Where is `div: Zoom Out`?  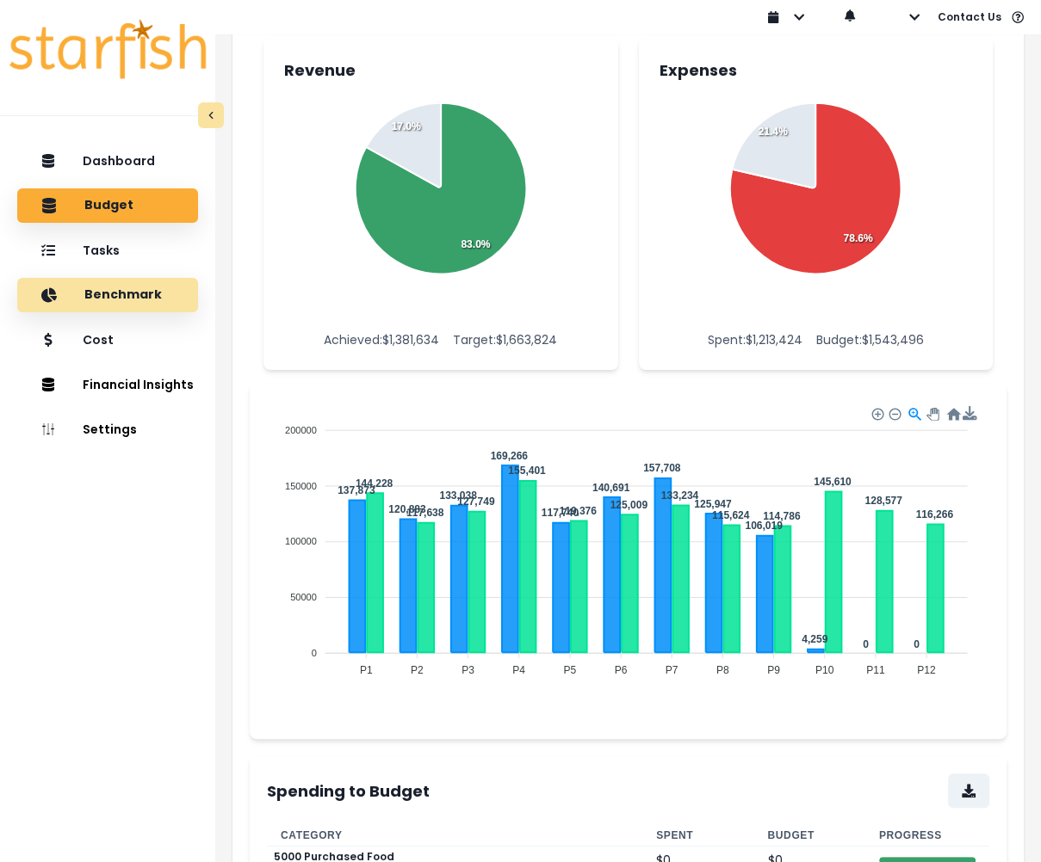 div: Zoom Out is located at coordinates (893, 413).